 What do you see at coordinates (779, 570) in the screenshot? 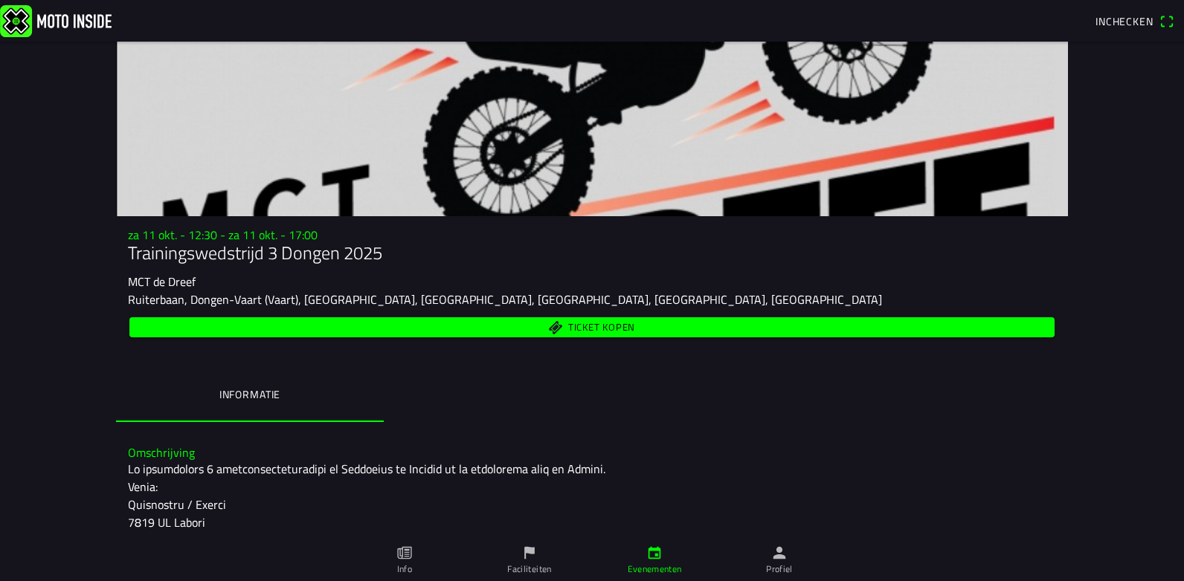
I see `ion-label: Profiel` at bounding box center [779, 570].